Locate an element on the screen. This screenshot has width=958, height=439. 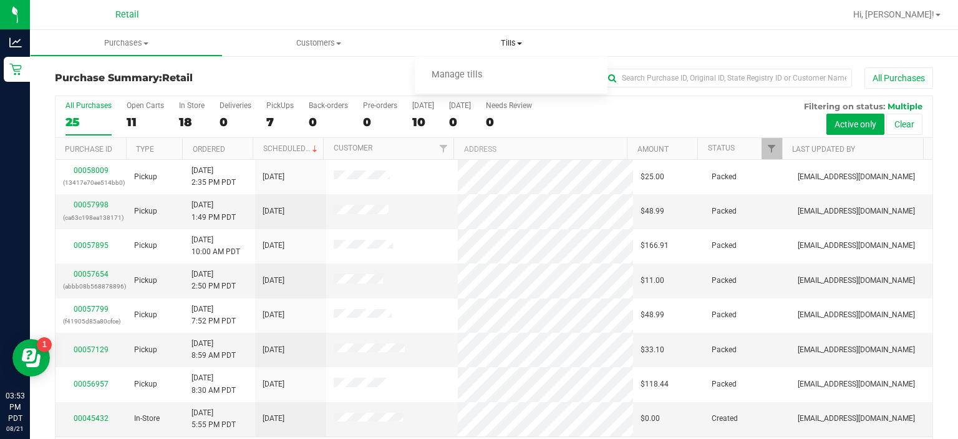
p: (13417e70ee514bb0) is located at coordinates (91, 182).